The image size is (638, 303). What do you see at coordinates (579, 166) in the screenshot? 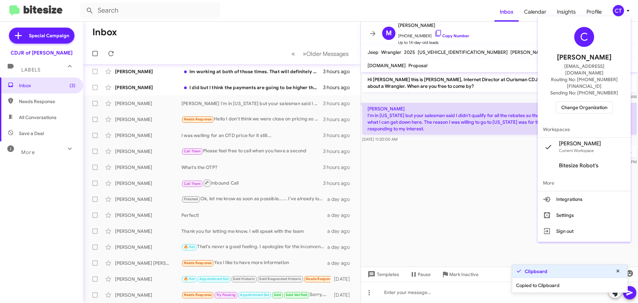
I see `span: Bitesize Robot's` at bounding box center [579, 166].